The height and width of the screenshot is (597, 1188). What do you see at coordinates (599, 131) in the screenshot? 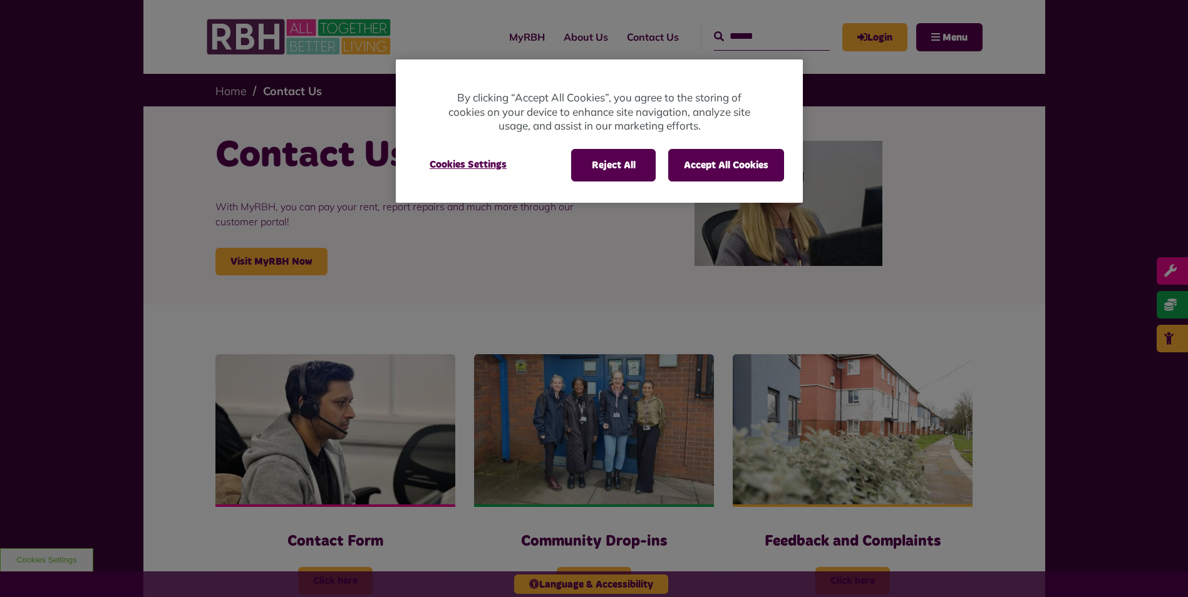
I see `div: Cookie banner` at bounding box center [599, 131].